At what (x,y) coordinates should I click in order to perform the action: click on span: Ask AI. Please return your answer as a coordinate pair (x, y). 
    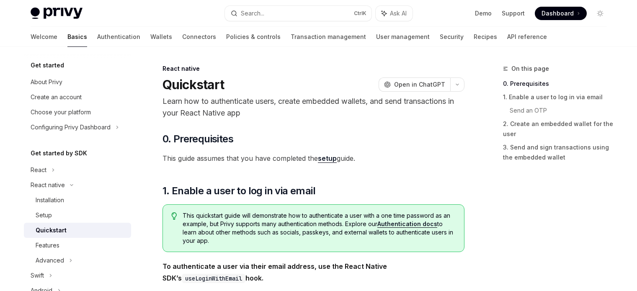
    Looking at the image, I should click on (398, 13).